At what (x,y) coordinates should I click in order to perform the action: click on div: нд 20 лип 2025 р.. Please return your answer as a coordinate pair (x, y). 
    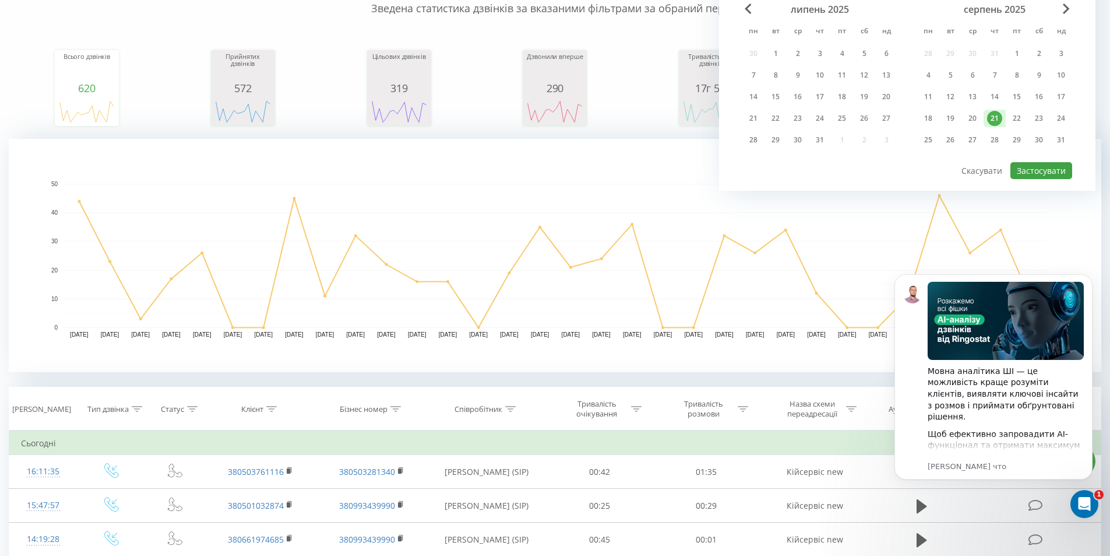
    Looking at the image, I should click on (887, 97).